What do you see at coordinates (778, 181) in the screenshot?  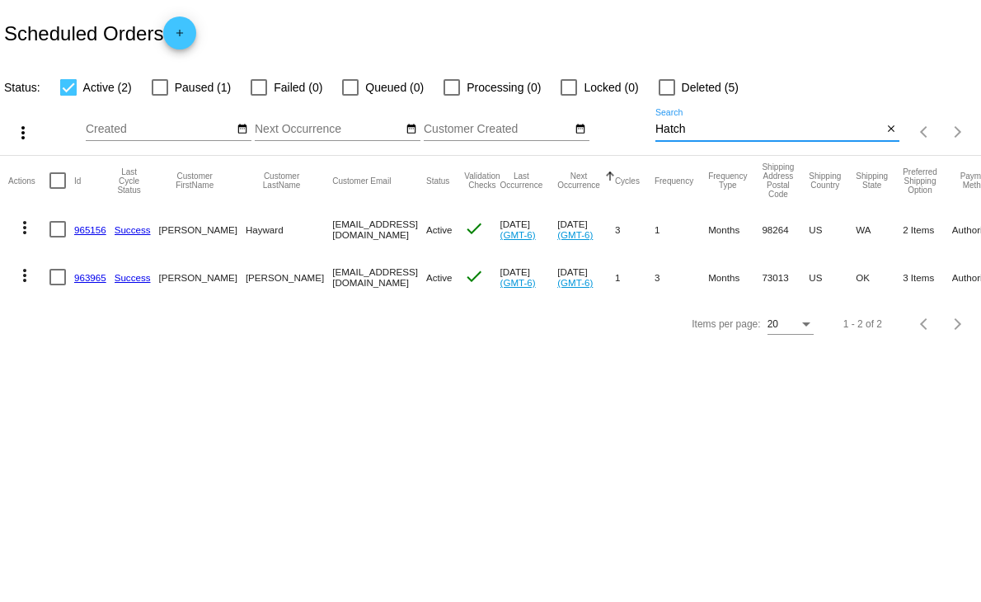 I see `button: Change sorting for ShippingPostcode` at bounding box center [778, 181].